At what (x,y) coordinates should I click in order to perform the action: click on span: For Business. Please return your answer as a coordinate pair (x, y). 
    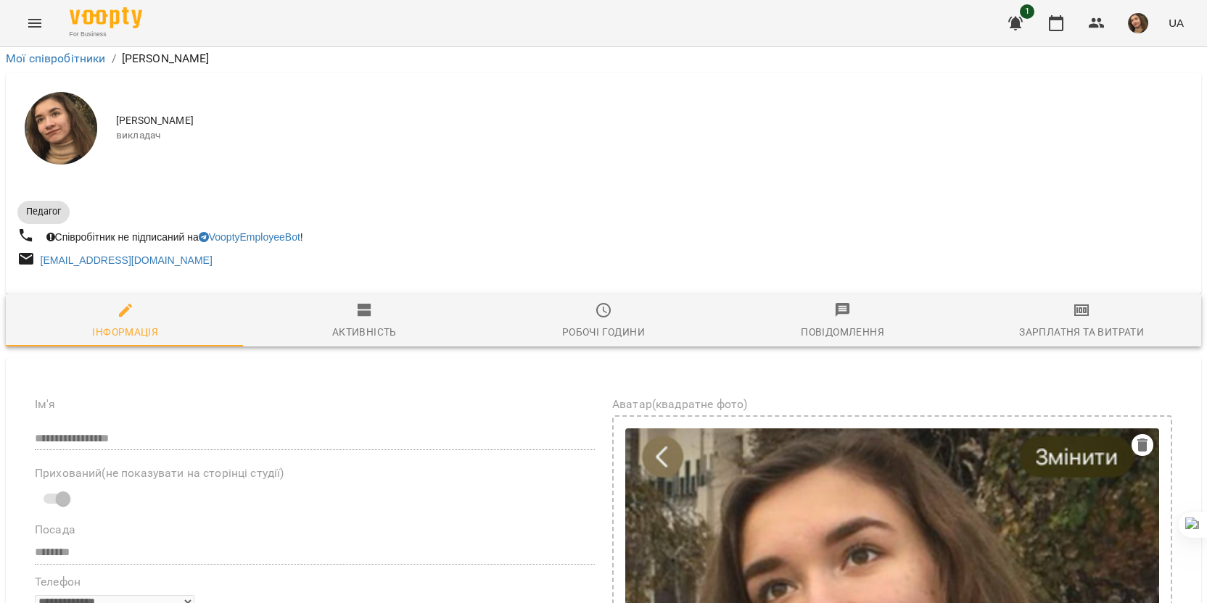
    Looking at the image, I should click on (106, 34).